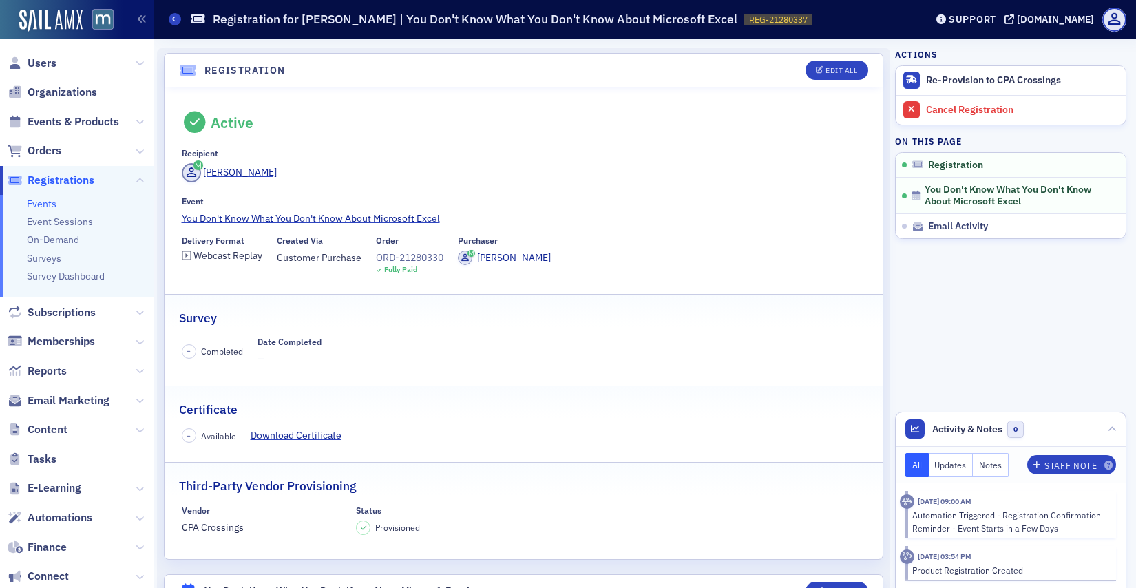 The width and height of the screenshot is (1136, 588). Describe the element at coordinates (917, 465) in the screenshot. I see `button: All` at that location.